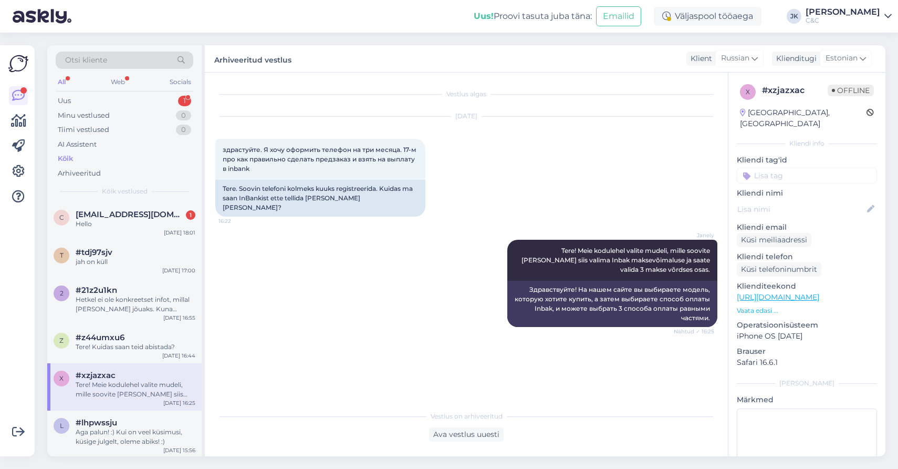 The height and width of the screenshot is (469, 898). I want to click on div: Arhiveeritud, so click(79, 173).